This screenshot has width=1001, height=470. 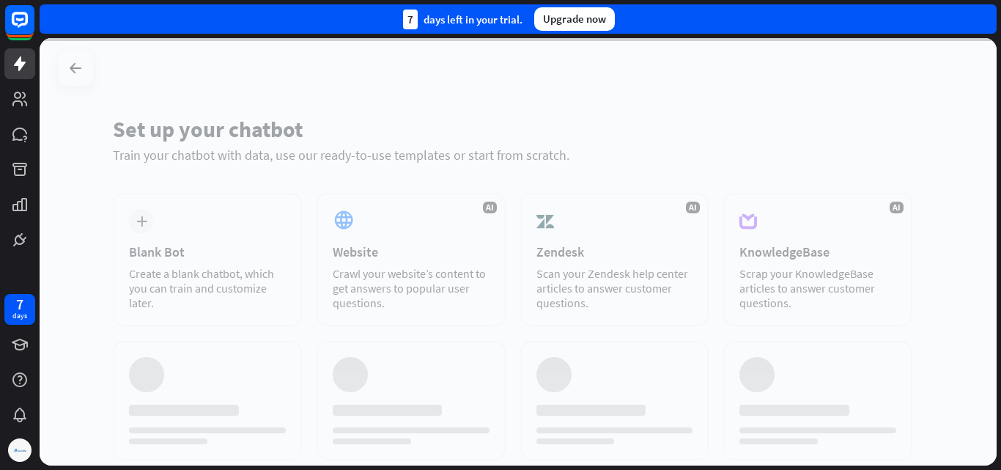 What do you see at coordinates (20, 316) in the screenshot?
I see `div: days` at bounding box center [20, 316].